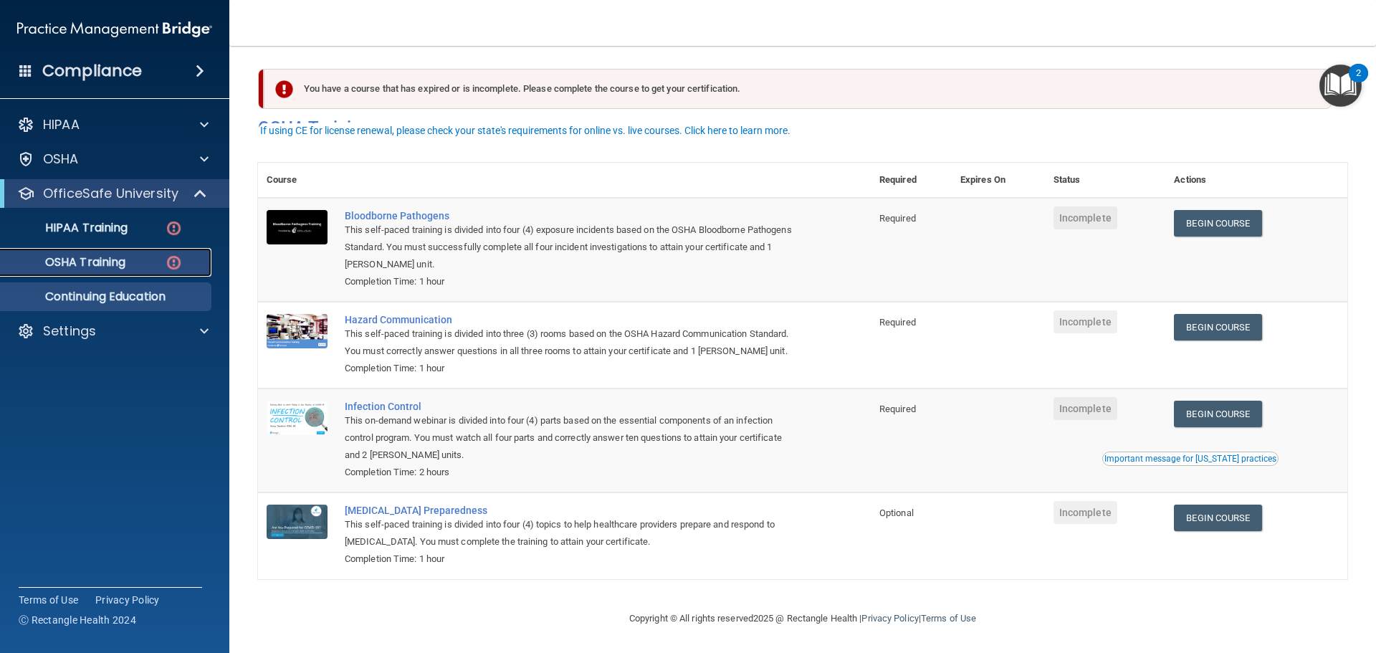 This screenshot has width=1376, height=653. Describe the element at coordinates (998, 180) in the screenshot. I see `th: Expires On` at that location.